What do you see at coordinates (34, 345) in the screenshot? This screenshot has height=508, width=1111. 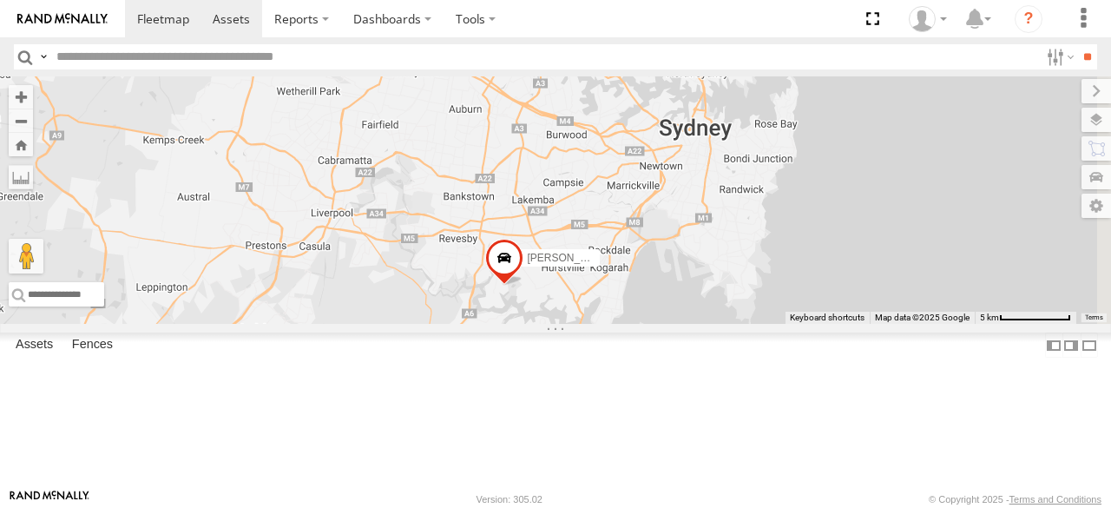 I see `label: Assets` at bounding box center [34, 345].